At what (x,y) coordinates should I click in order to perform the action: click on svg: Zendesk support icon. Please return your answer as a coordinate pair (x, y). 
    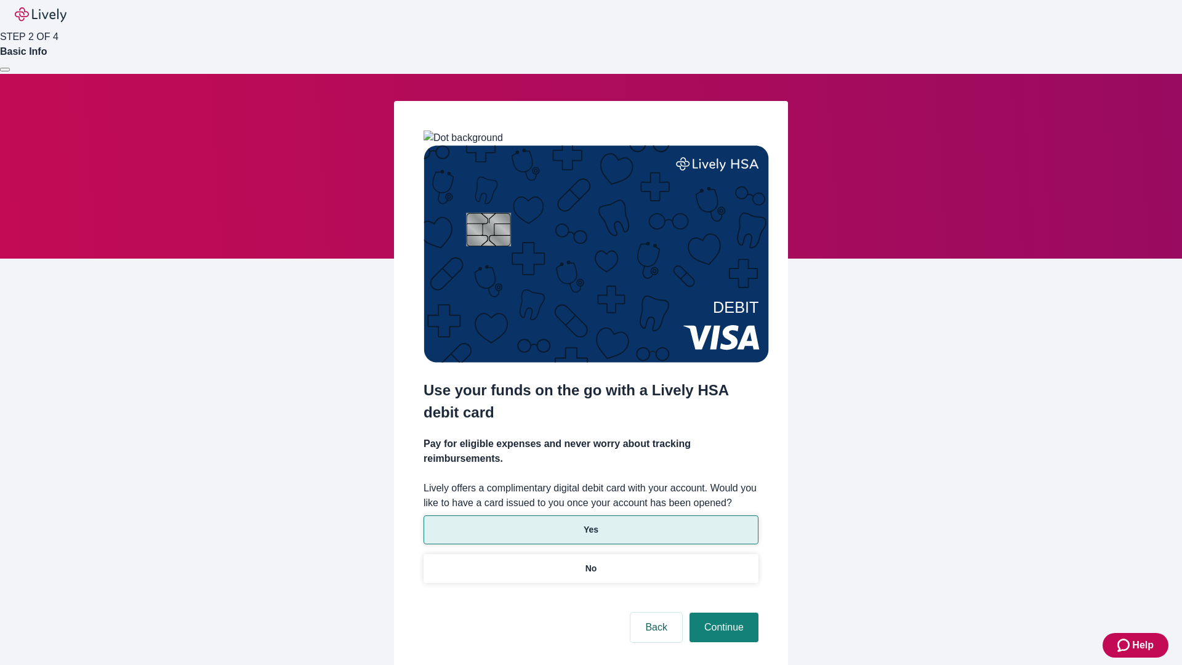
    Looking at the image, I should click on (1125, 645).